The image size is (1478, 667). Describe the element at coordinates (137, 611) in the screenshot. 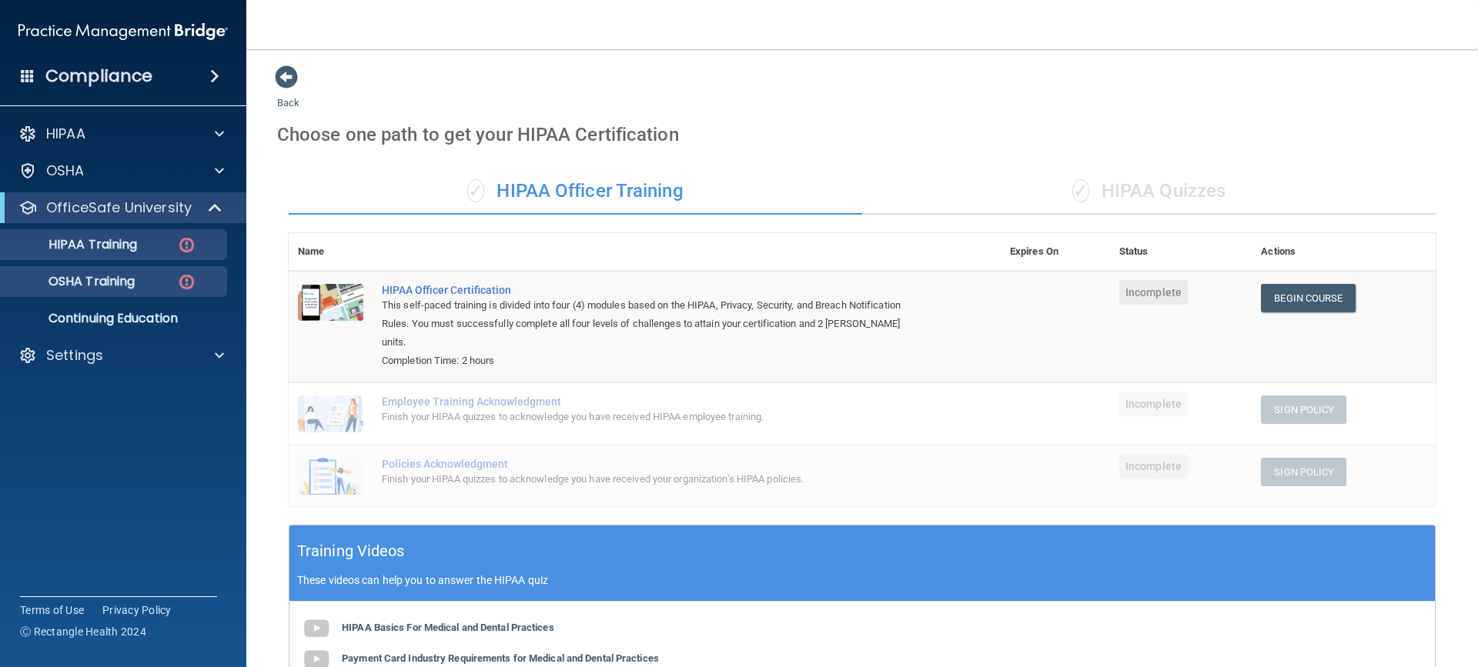

I see `a: Privacy Policy` at that location.